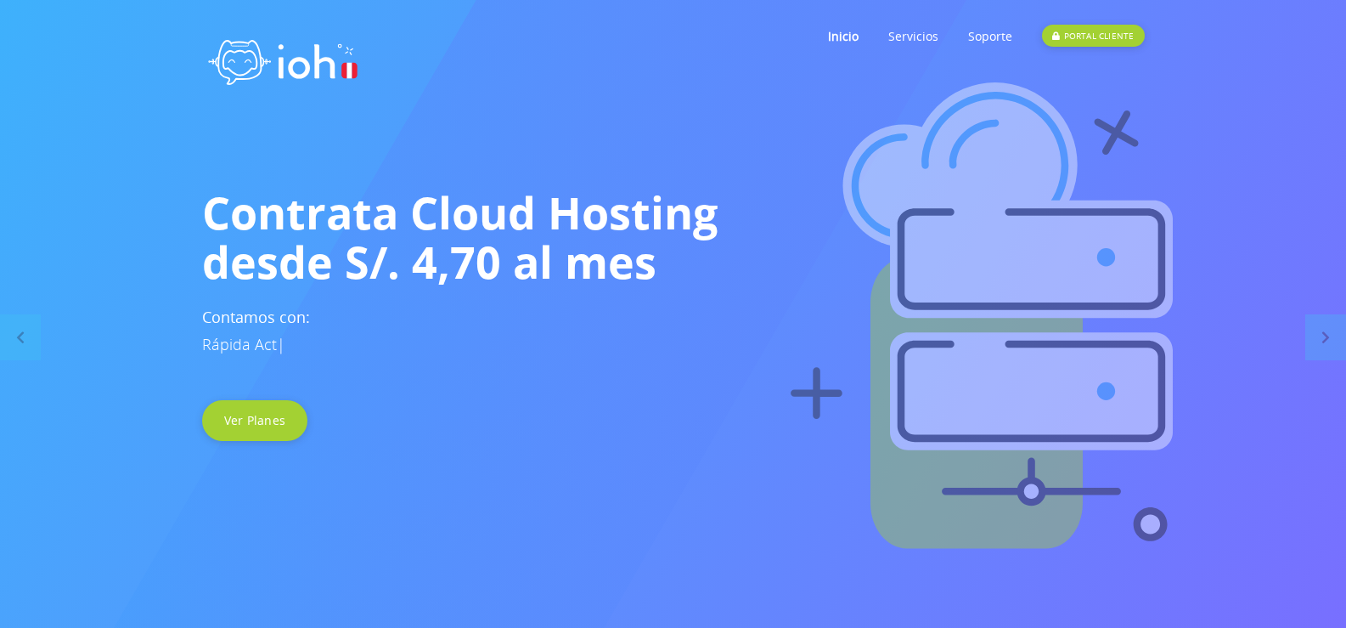 Image resolution: width=1346 pixels, height=628 pixels. I want to click on a: Ver Planes, so click(255, 420).